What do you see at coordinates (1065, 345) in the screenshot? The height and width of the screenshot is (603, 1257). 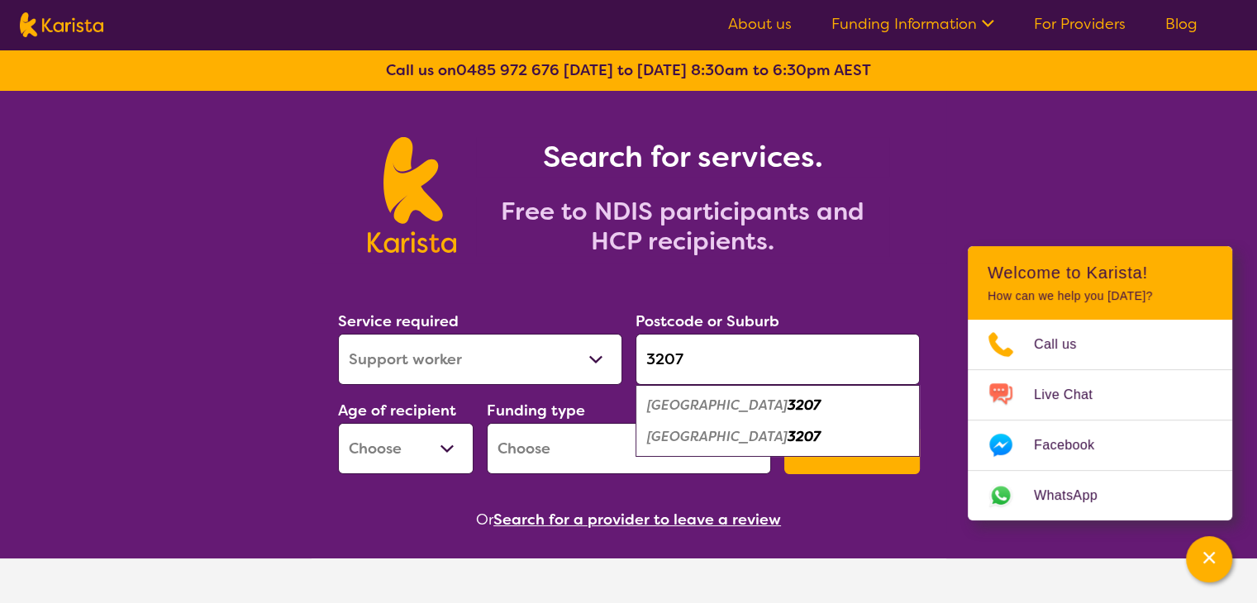 I see `span: Call us` at bounding box center [1065, 345].